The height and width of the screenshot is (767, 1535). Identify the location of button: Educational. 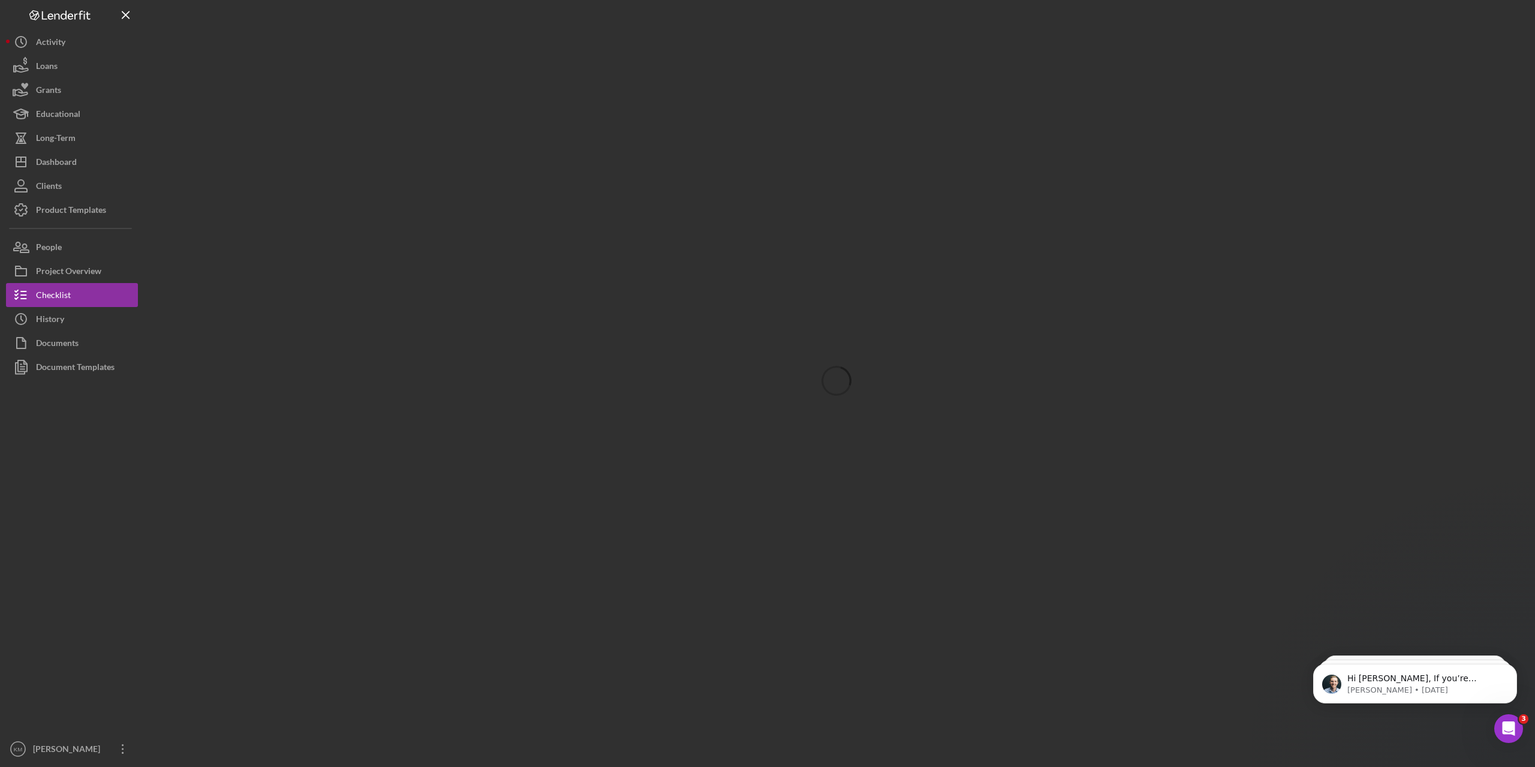
(72, 114).